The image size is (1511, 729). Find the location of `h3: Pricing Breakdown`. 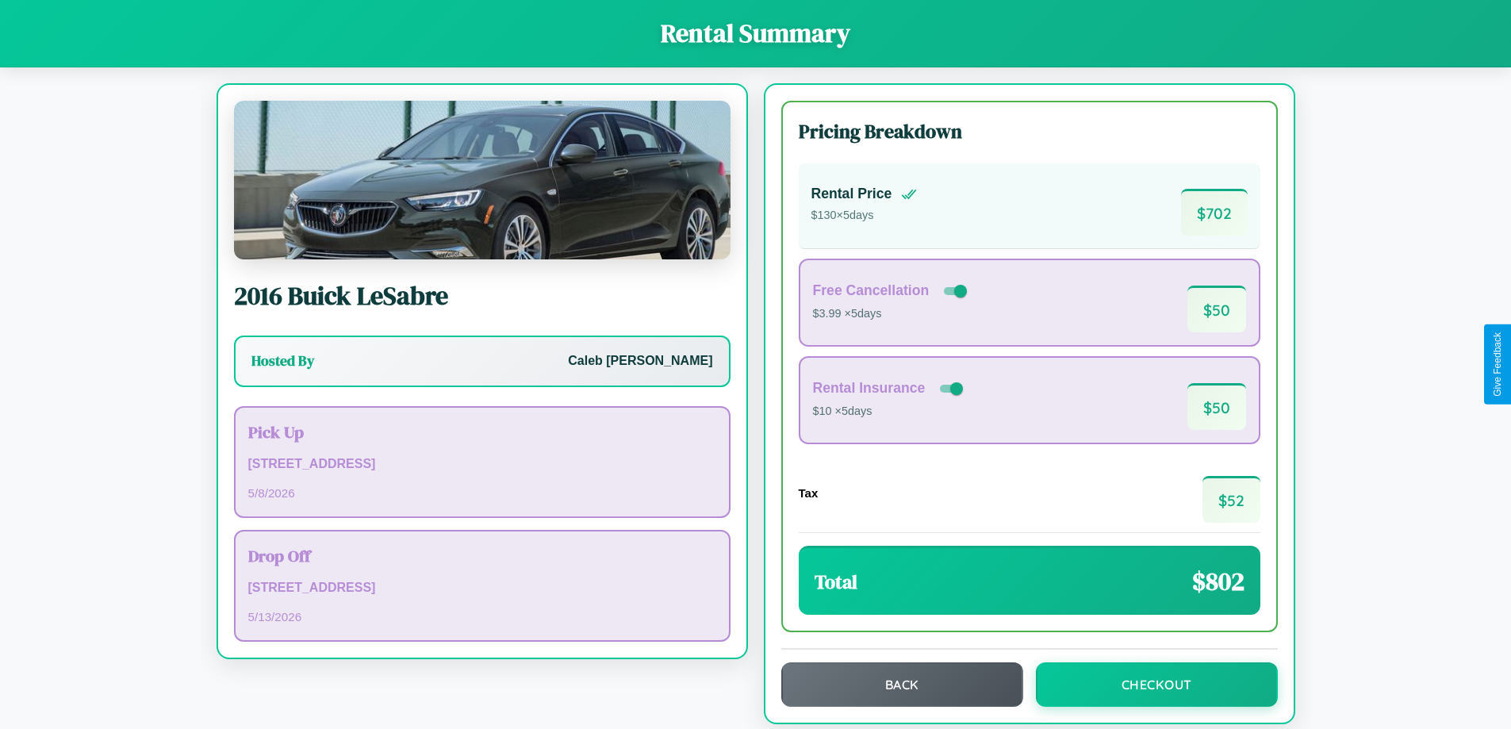

h3: Pricing Breakdown is located at coordinates (1030, 131).